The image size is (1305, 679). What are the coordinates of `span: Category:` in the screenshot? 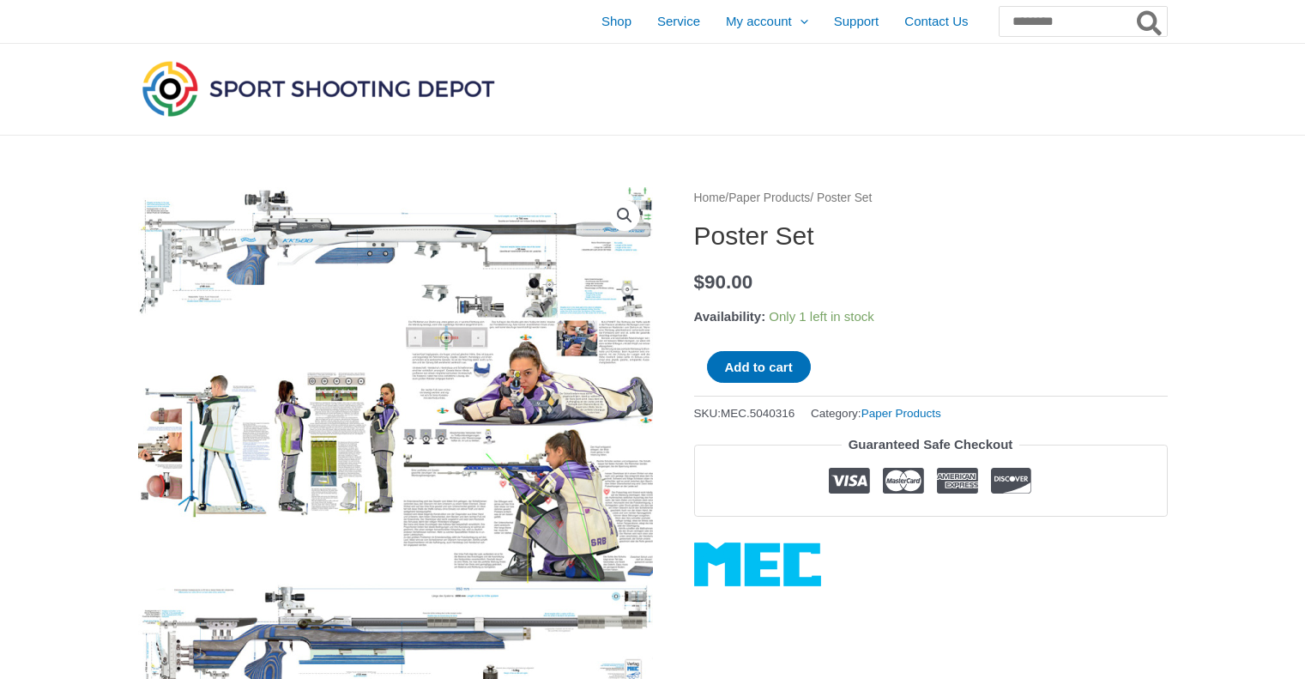 It's located at (876, 413).